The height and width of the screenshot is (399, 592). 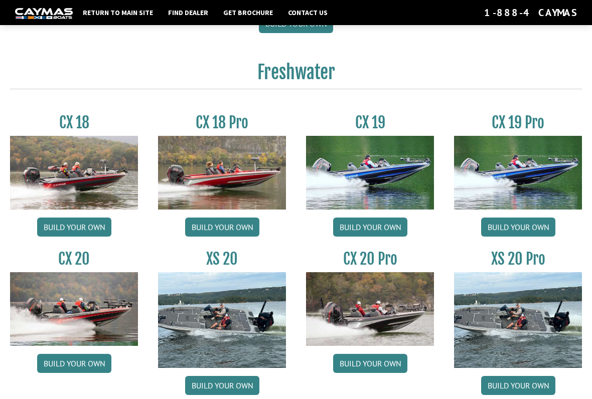 I want to click on h2: Freshwater, so click(x=296, y=75).